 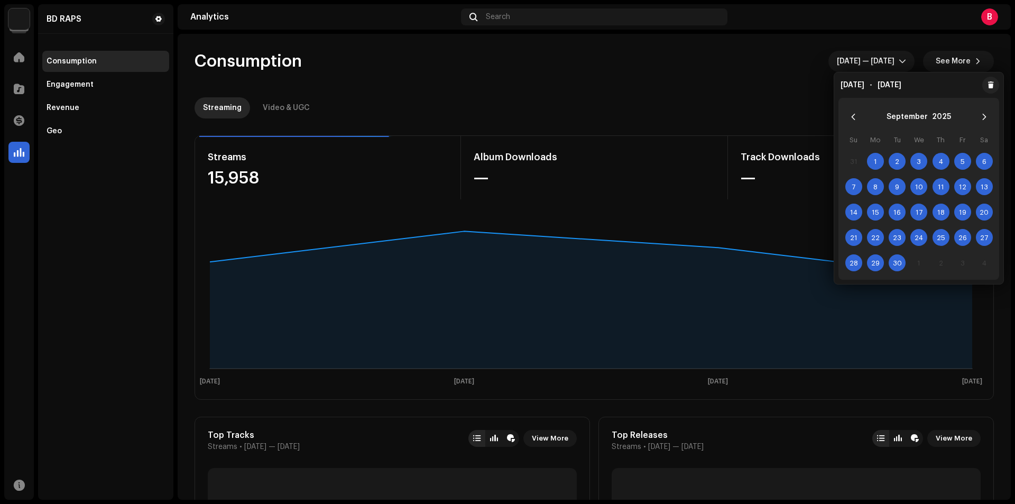 What do you see at coordinates (897, 263) in the screenshot?
I see `td: 30` at bounding box center [897, 263].